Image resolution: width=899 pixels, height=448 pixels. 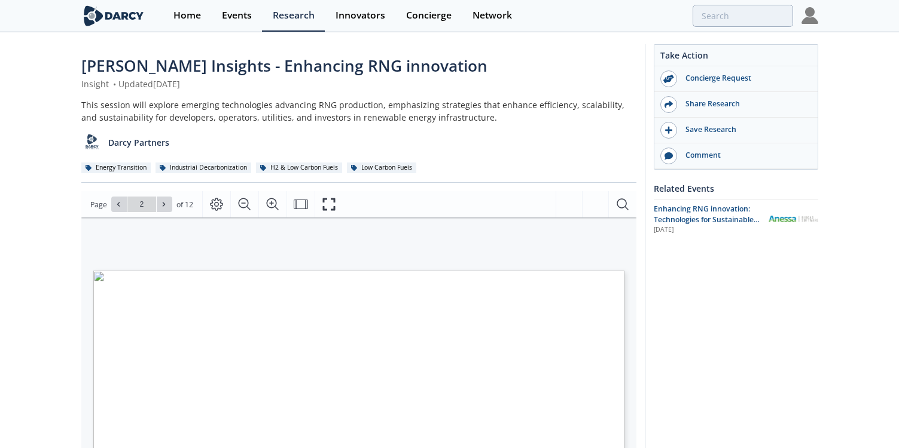 What do you see at coordinates (735, 188) in the screenshot?
I see `div: Related Events` at bounding box center [735, 188].